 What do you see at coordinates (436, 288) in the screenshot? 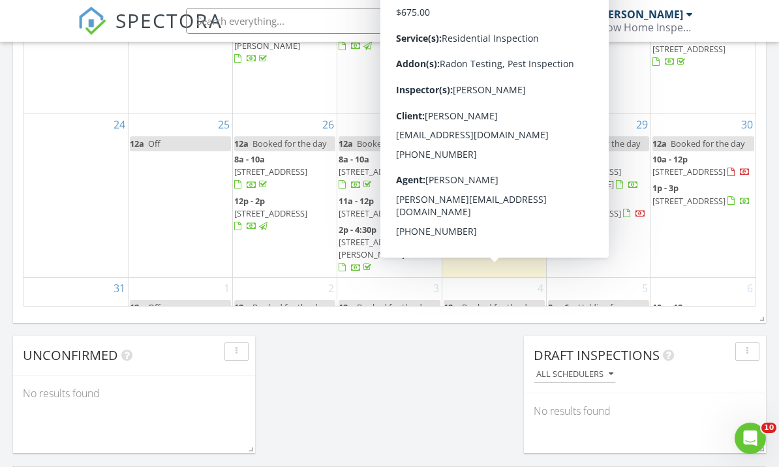
I see `a: Go to September 3, 2025` at bounding box center [436, 288].